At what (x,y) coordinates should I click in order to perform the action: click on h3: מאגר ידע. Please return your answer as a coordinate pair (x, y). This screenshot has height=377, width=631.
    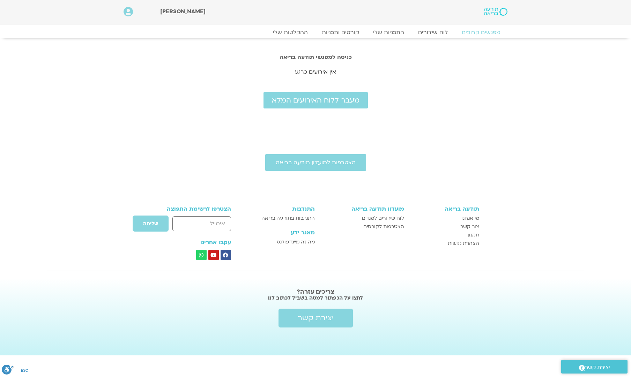
    Looking at the image, I should click on (282, 233).